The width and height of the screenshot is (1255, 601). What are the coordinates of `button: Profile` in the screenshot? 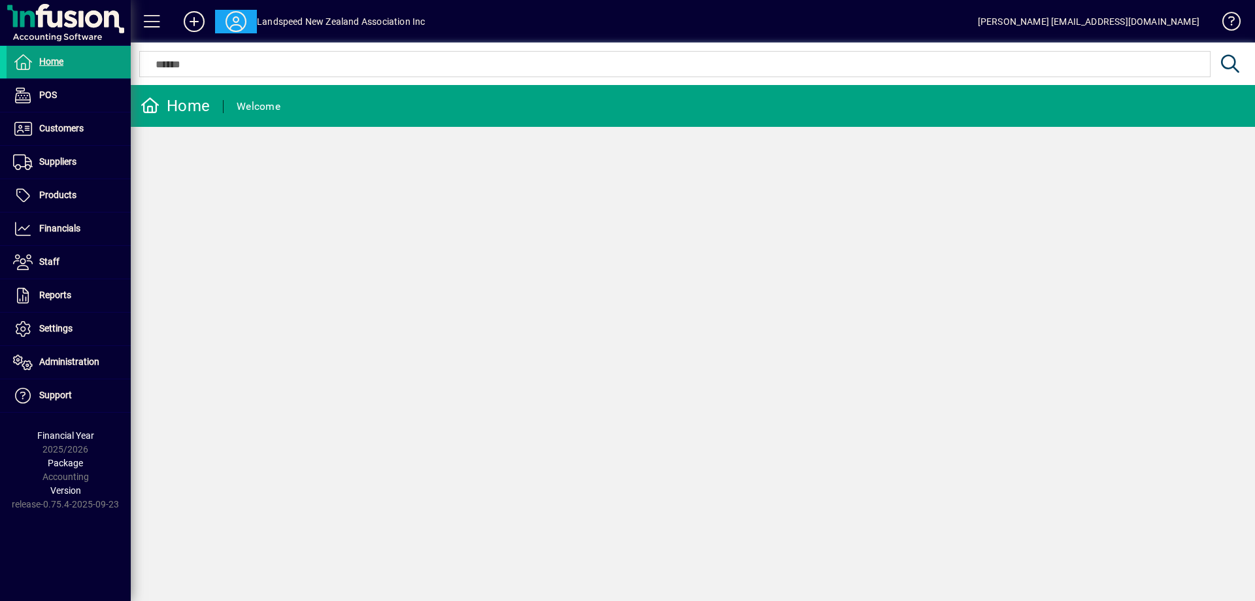 It's located at (236, 22).